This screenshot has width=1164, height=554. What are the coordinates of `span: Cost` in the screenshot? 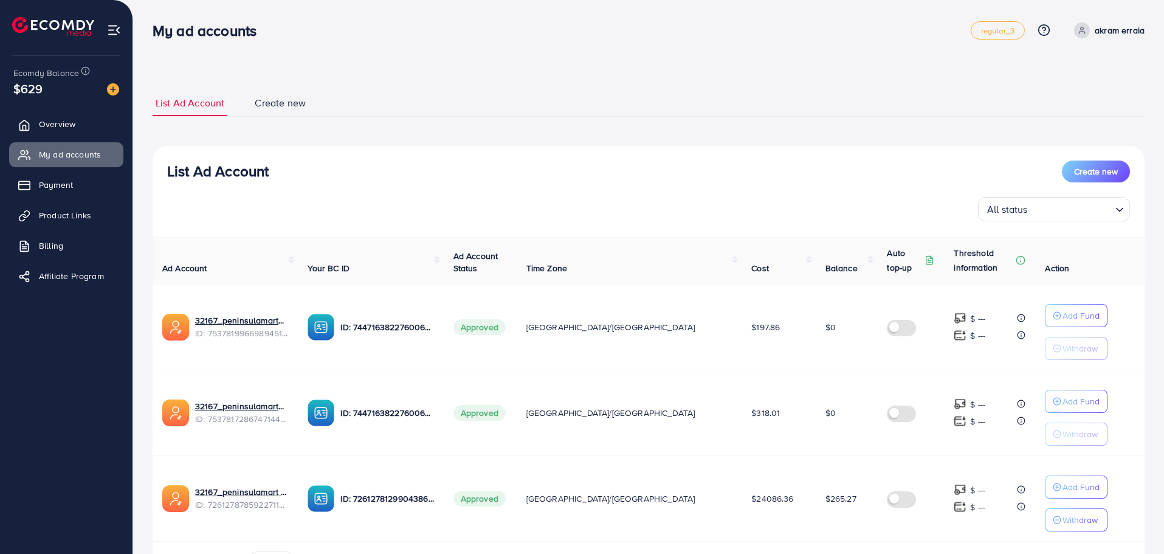 It's located at (760, 268).